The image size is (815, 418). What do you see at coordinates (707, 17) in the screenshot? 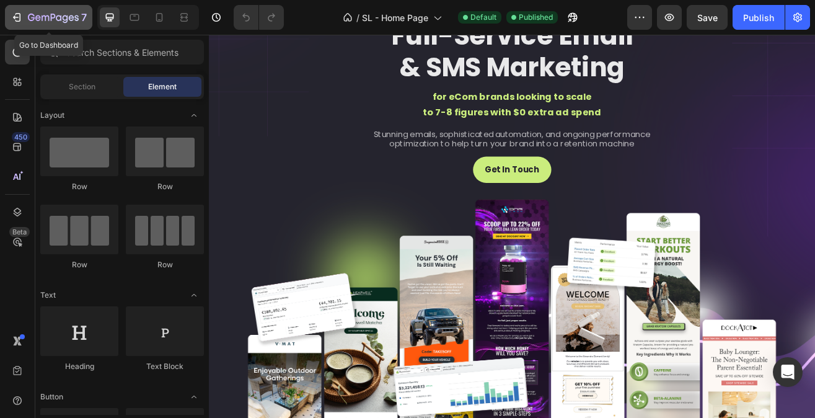
I see `button: Save` at bounding box center [707, 17].